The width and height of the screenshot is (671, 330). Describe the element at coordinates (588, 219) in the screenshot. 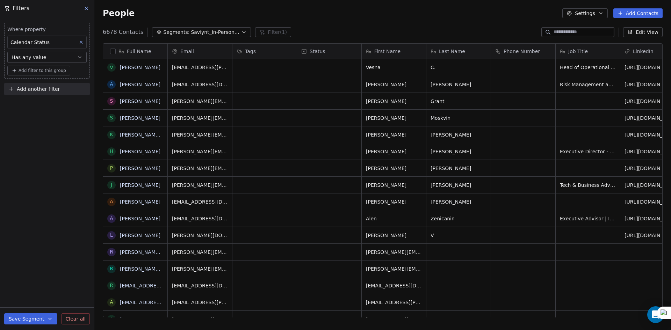

I see `span: Executive Advisor | Industry Speaker & Panelist | vCISO | Cyber Security Strategy & Ops Expert | ...` at that location.